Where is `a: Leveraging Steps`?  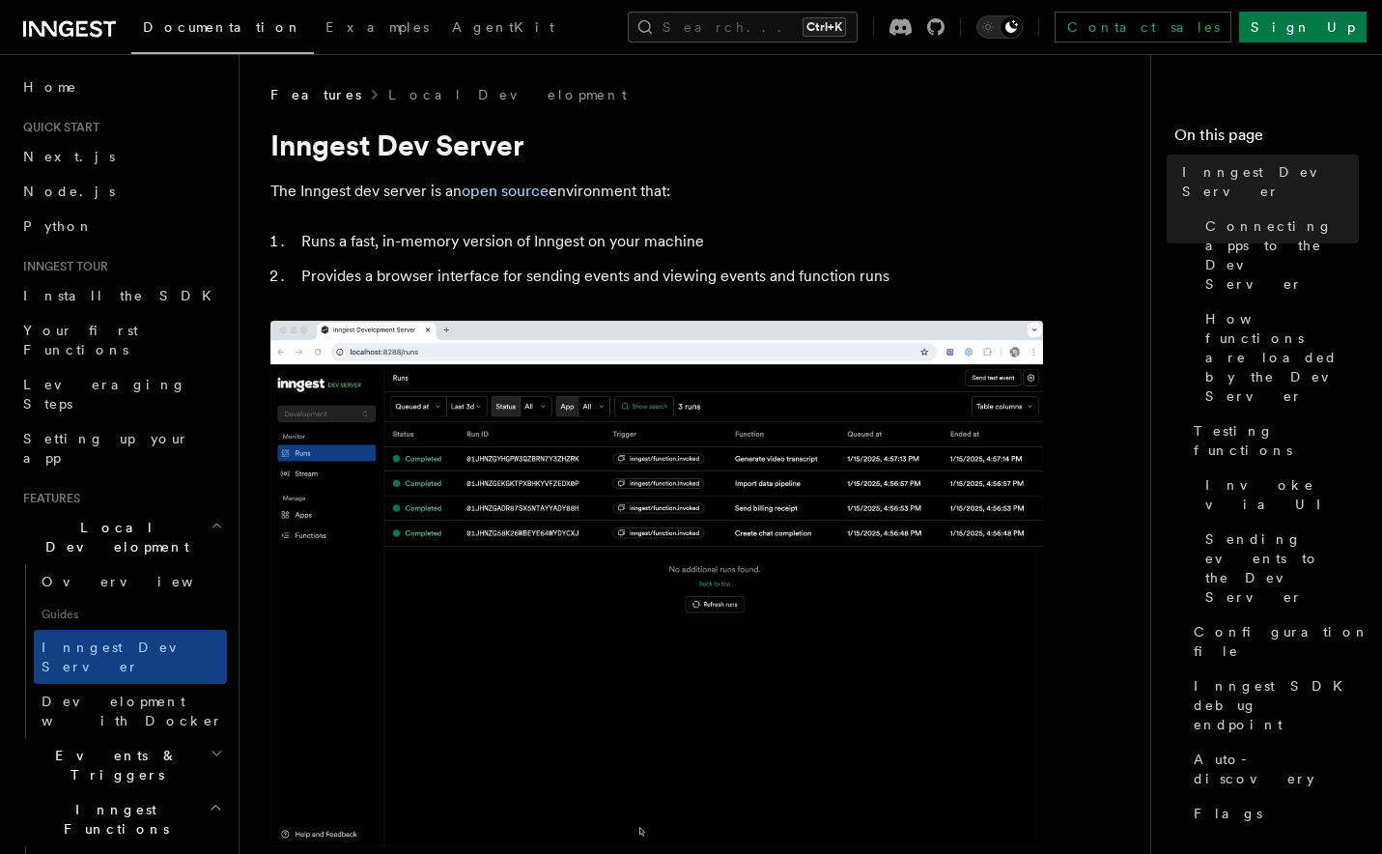
a: Leveraging Steps is located at coordinates (121, 394).